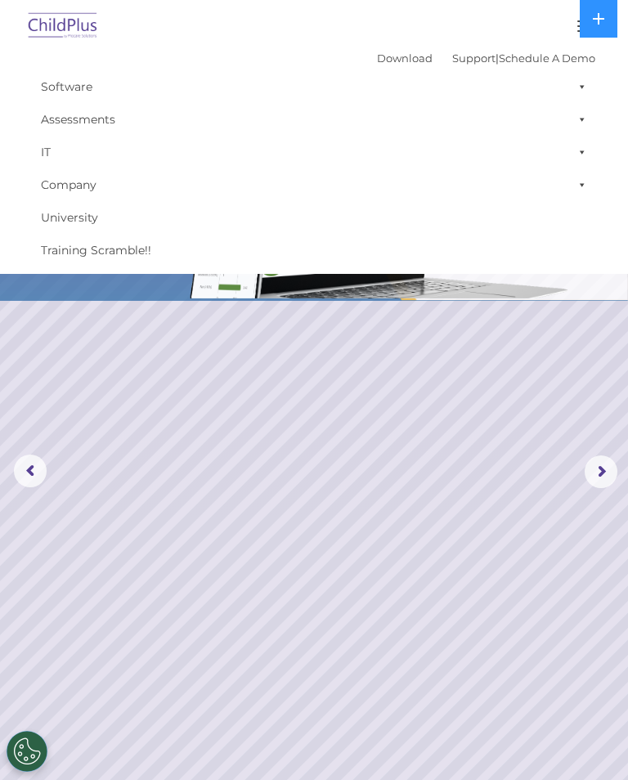 The width and height of the screenshot is (628, 780). What do you see at coordinates (314, 119) in the screenshot?
I see `a: Assessments` at bounding box center [314, 119].